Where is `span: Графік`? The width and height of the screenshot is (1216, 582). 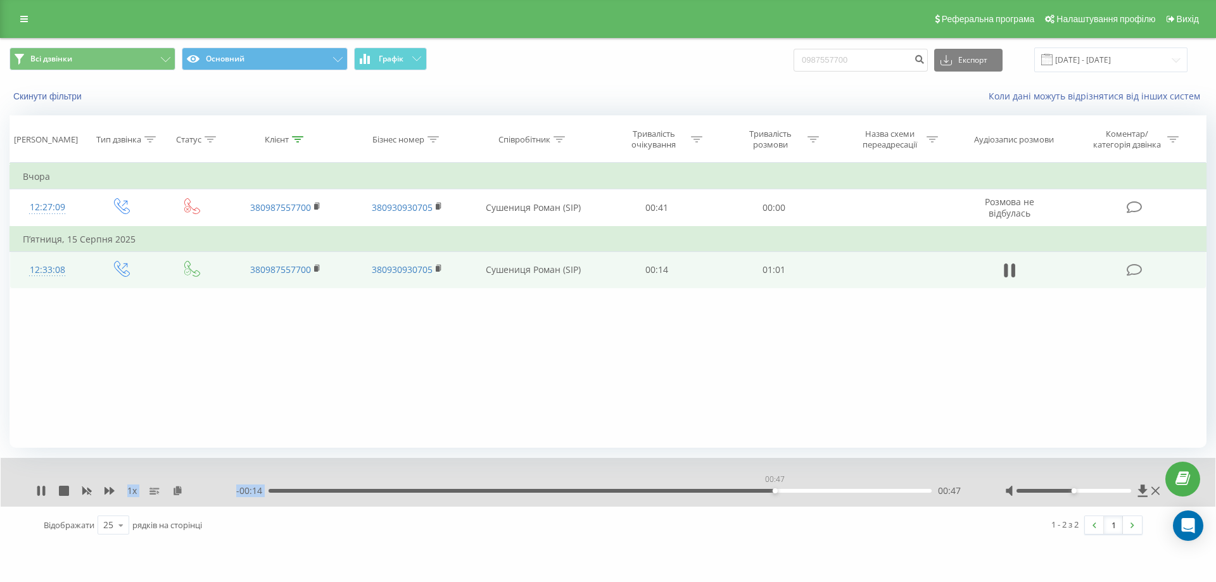
span: Графік is located at coordinates (391, 59).